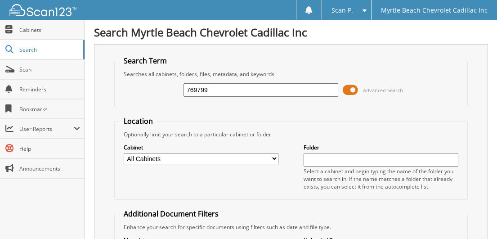 The height and width of the screenshot is (239, 497). I want to click on span: Cabinets, so click(49, 30).